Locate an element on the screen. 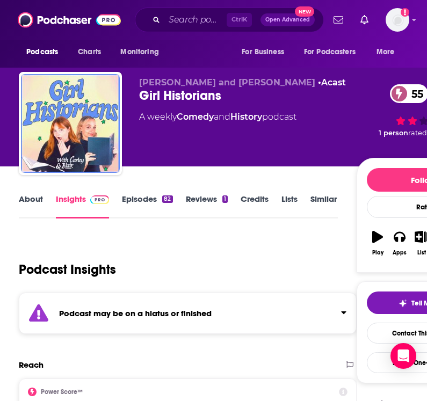 The image size is (427, 401). a: Credits is located at coordinates (255, 206).